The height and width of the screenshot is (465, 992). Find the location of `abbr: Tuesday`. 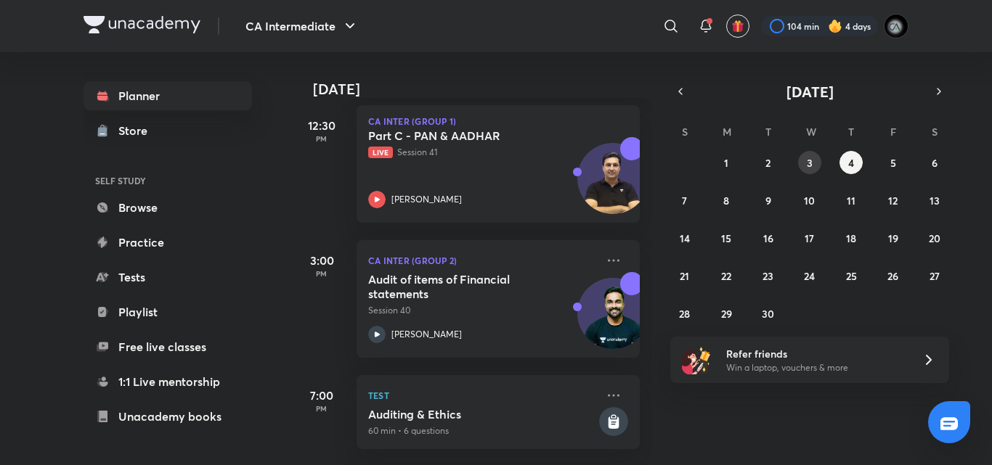

abbr: Tuesday is located at coordinates (768, 131).